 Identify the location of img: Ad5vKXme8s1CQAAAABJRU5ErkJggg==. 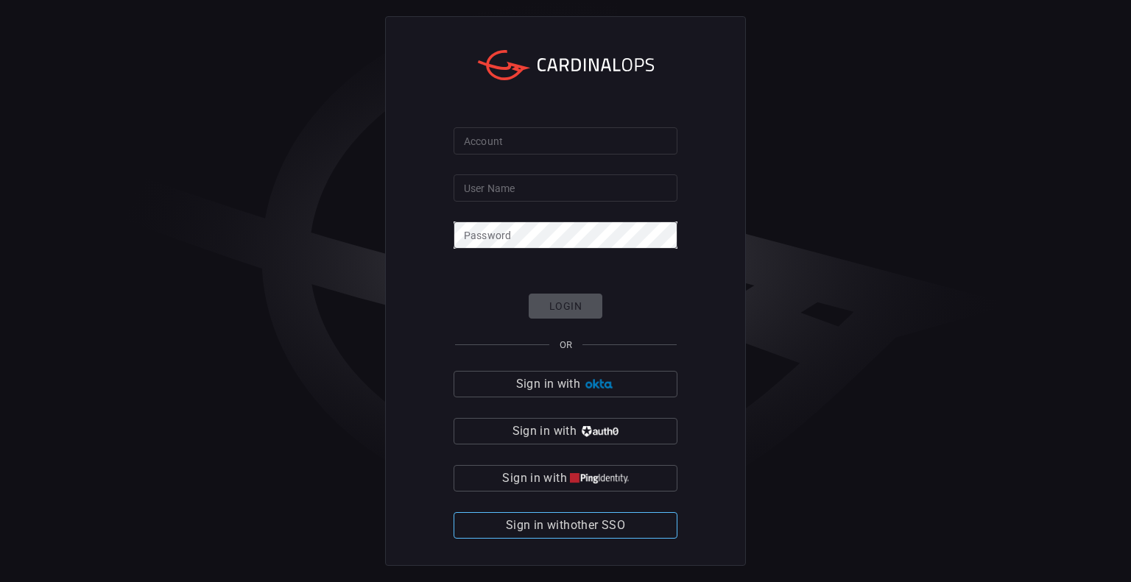
(599, 384).